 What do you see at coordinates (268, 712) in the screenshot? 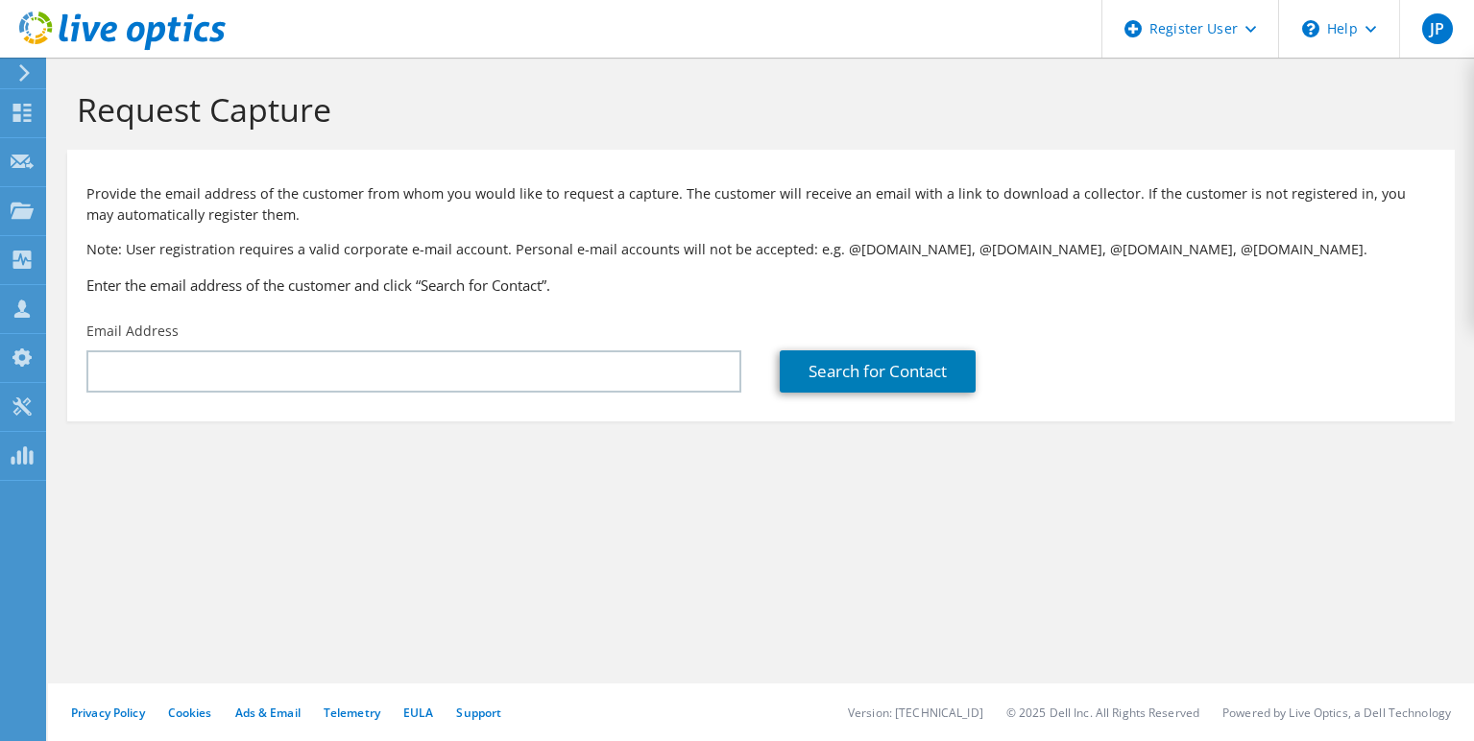
I see `a: Ads & Email` at bounding box center [268, 712].